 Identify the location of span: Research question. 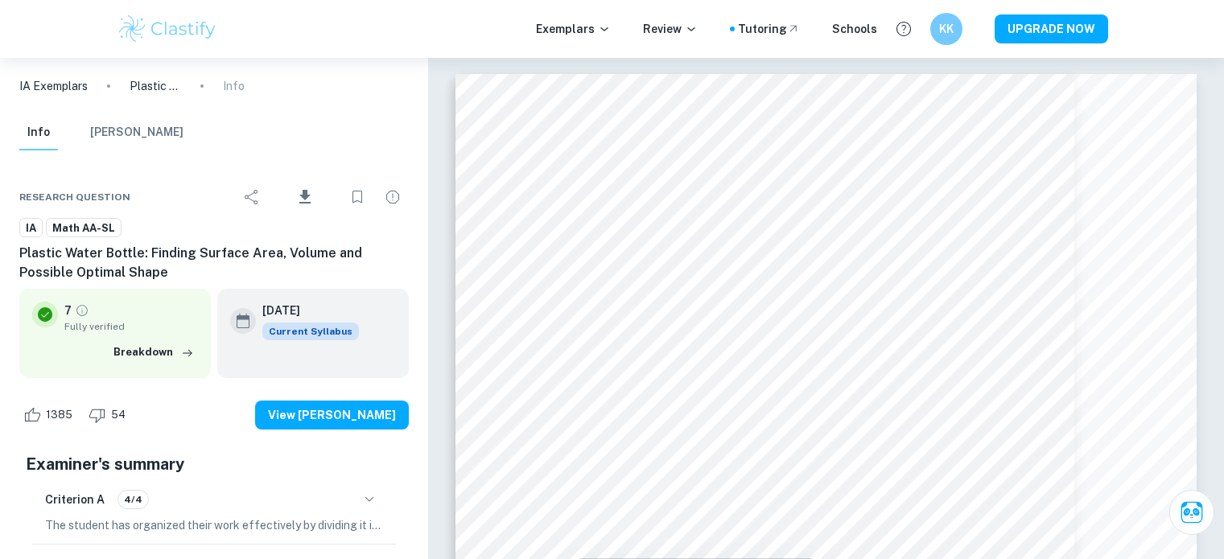
(75, 197).